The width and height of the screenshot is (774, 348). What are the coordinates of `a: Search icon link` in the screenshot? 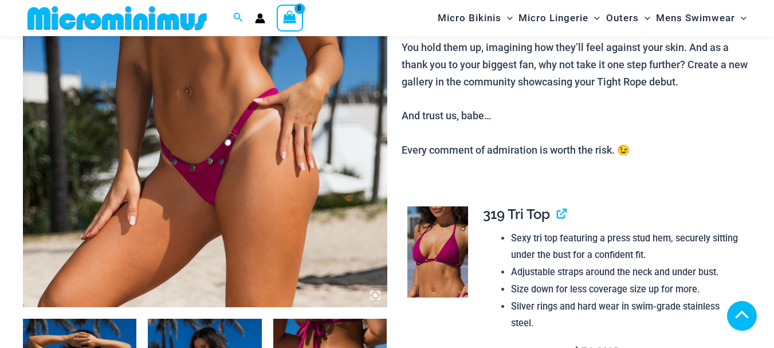 It's located at (238, 18).